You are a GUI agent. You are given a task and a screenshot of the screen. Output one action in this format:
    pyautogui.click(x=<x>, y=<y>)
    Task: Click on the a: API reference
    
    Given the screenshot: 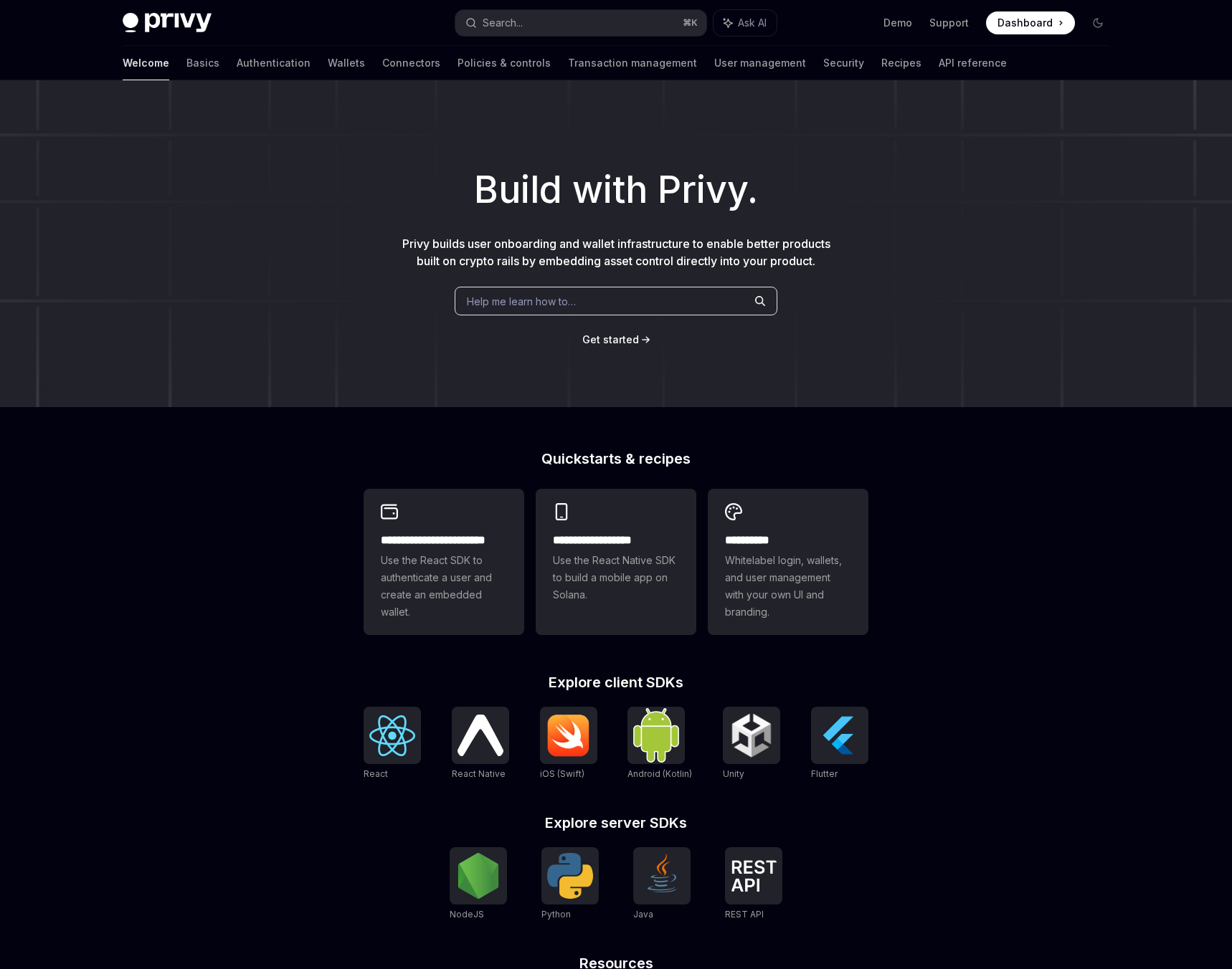 What is the action you would take?
    pyautogui.click(x=973, y=63)
    